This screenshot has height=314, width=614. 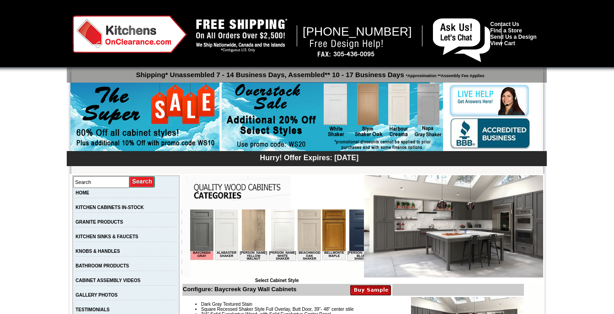 What do you see at coordinates (97, 251) in the screenshot?
I see `a: KNOBS & HANDLES` at bounding box center [97, 251].